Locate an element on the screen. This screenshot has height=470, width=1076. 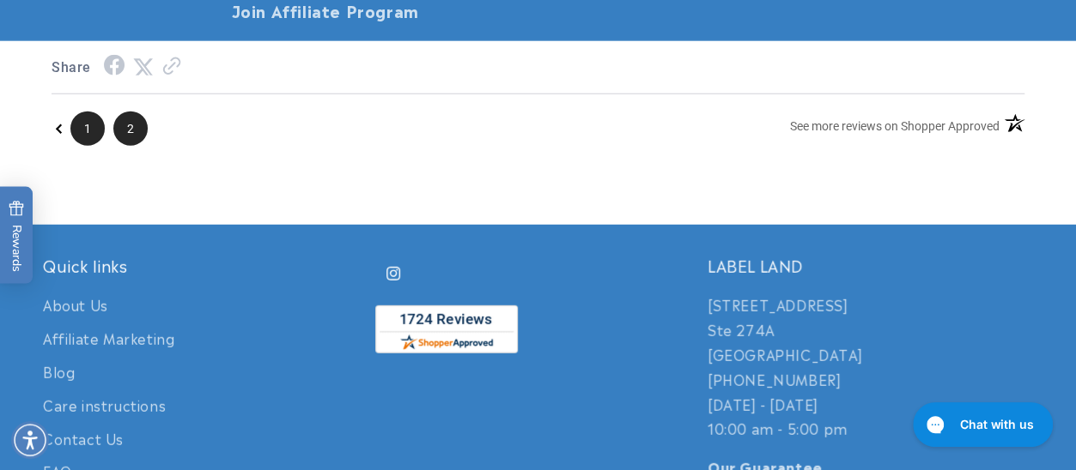
span: See more reviews on Shopper Approved is located at coordinates (894, 126).